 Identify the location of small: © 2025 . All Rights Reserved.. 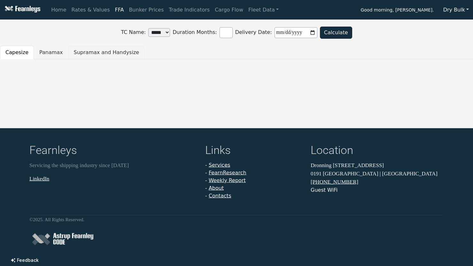
(57, 219).